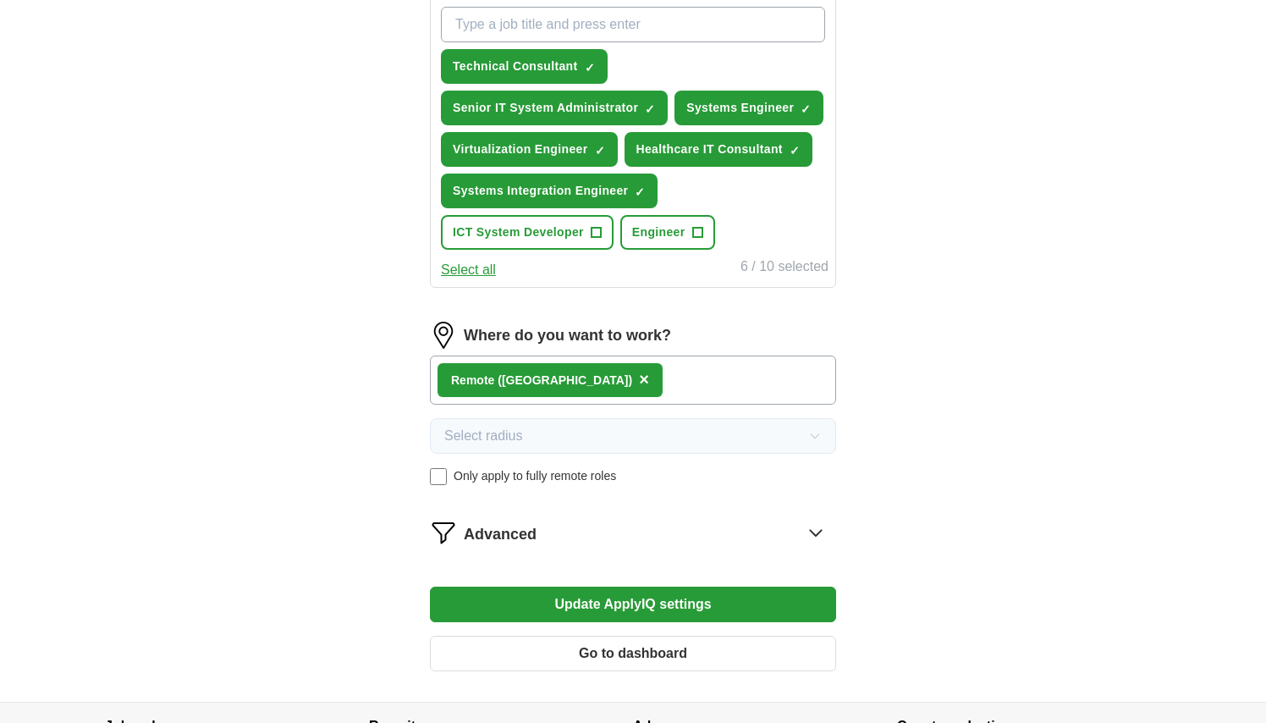  What do you see at coordinates (567, 335) in the screenshot?
I see `label: Where do you want to work?` at bounding box center [567, 335].